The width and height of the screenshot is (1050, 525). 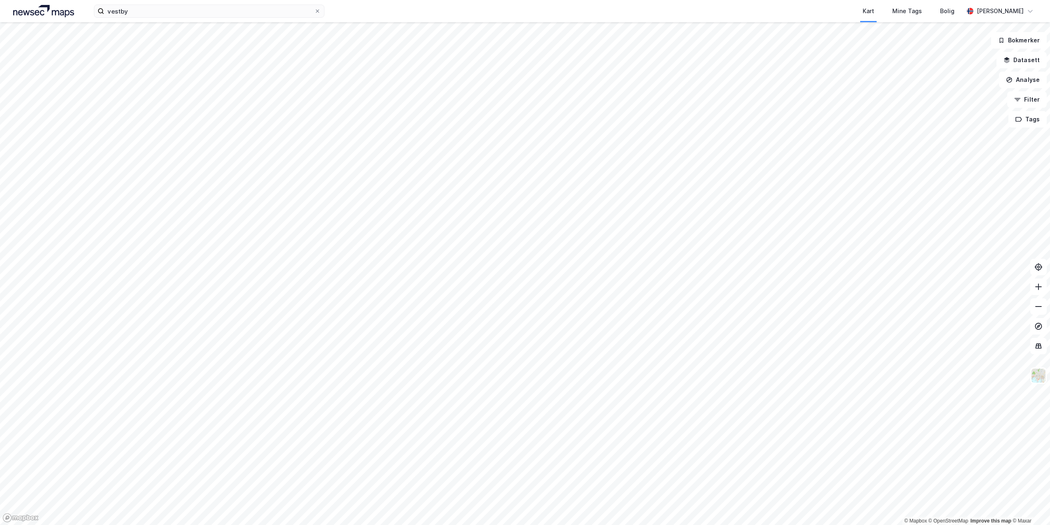 I want to click on a: Mapbox homepage, so click(x=21, y=518).